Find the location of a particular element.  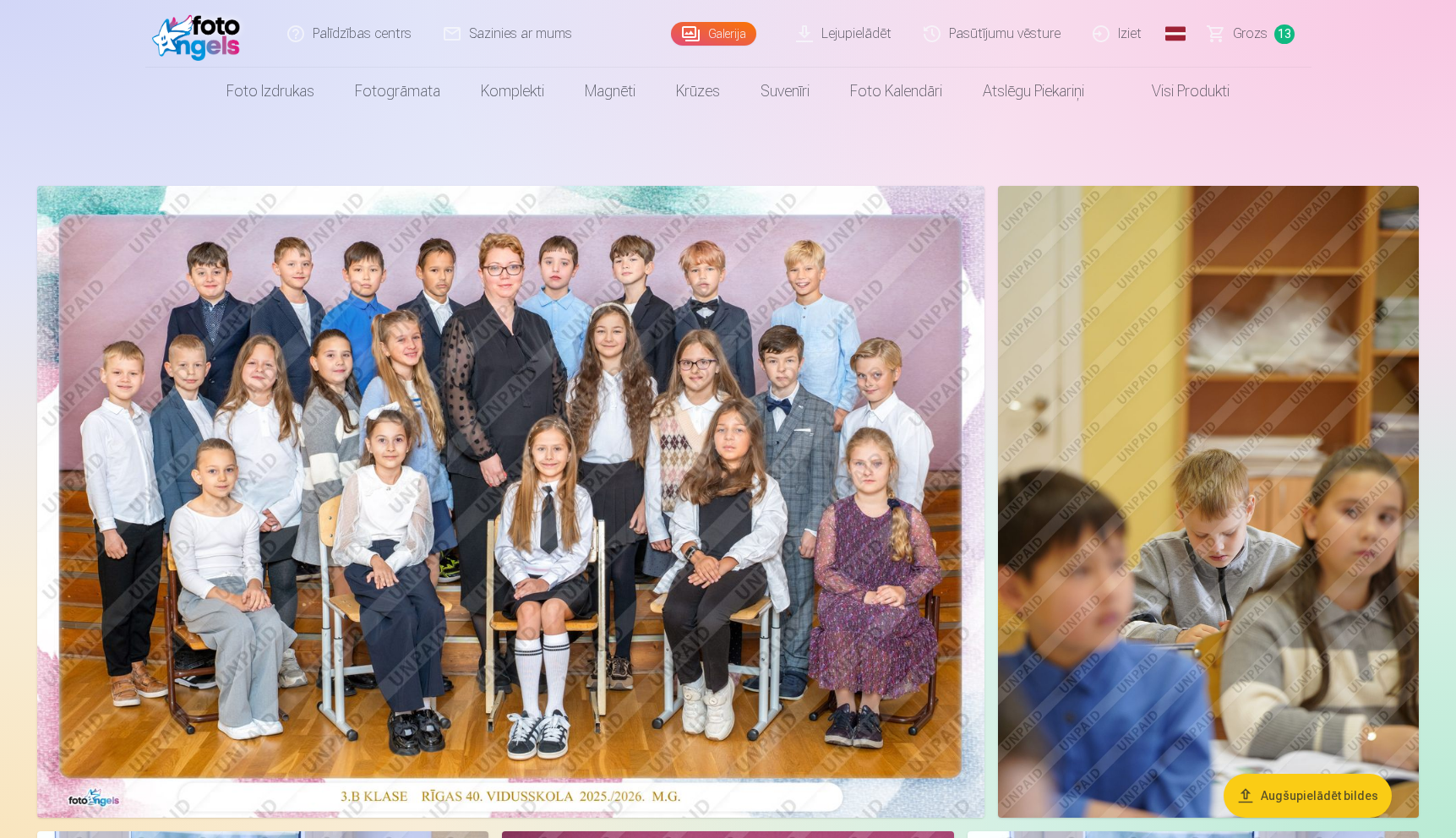

a: Foto kalendāri is located at coordinates (896, 91).